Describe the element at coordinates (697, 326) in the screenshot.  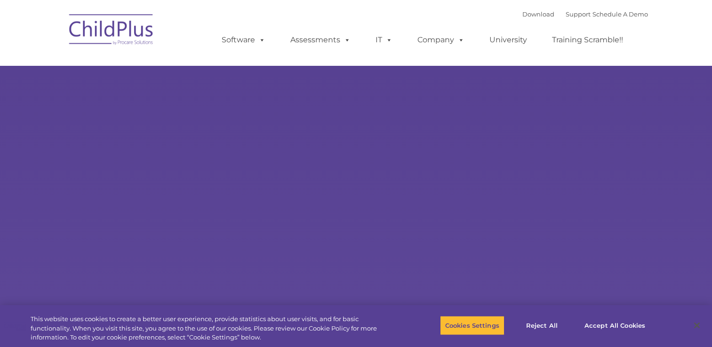
I see `button: Close` at that location.